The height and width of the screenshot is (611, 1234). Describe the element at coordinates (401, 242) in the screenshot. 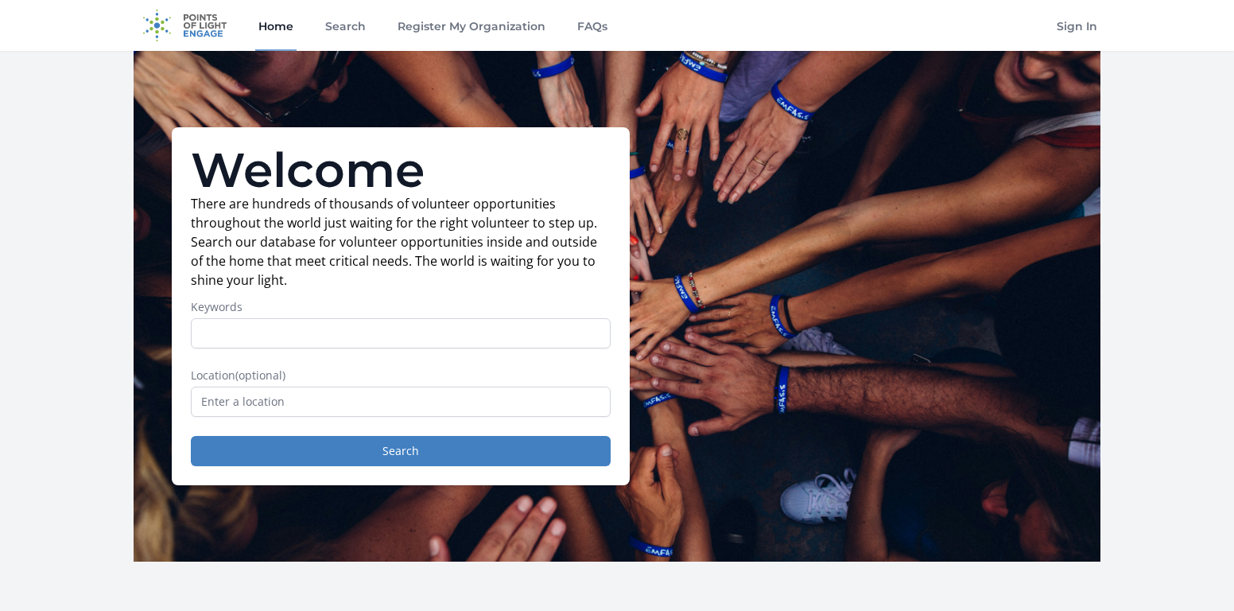

I see `p: There are hundreds of thousands of volunteer opportunities throughout the world just waiting for ...` at that location.